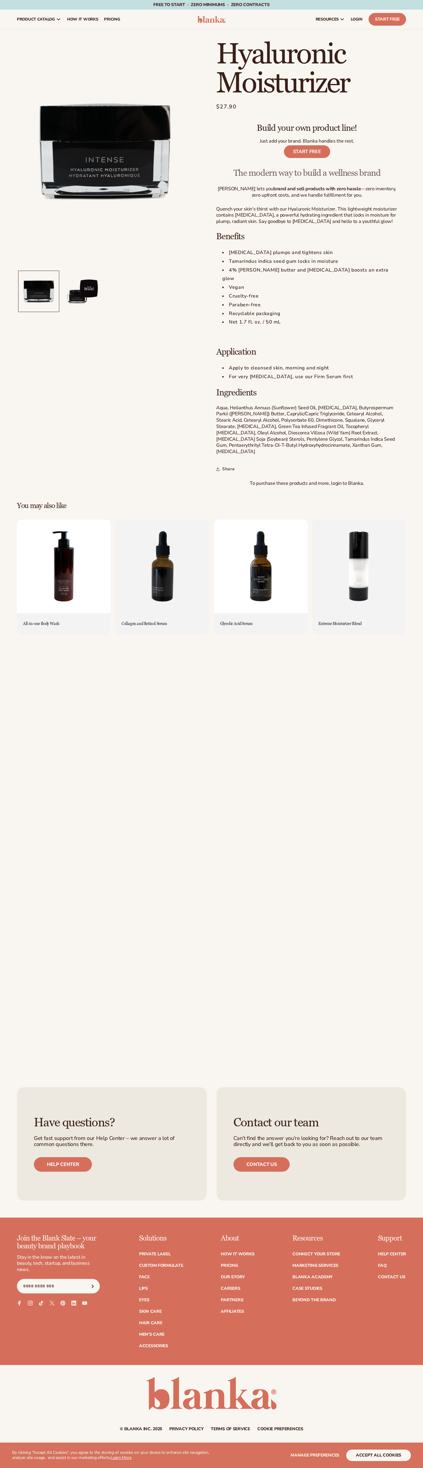  What do you see at coordinates (39, 19) in the screenshot?
I see `a: product catalog` at bounding box center [39, 19].